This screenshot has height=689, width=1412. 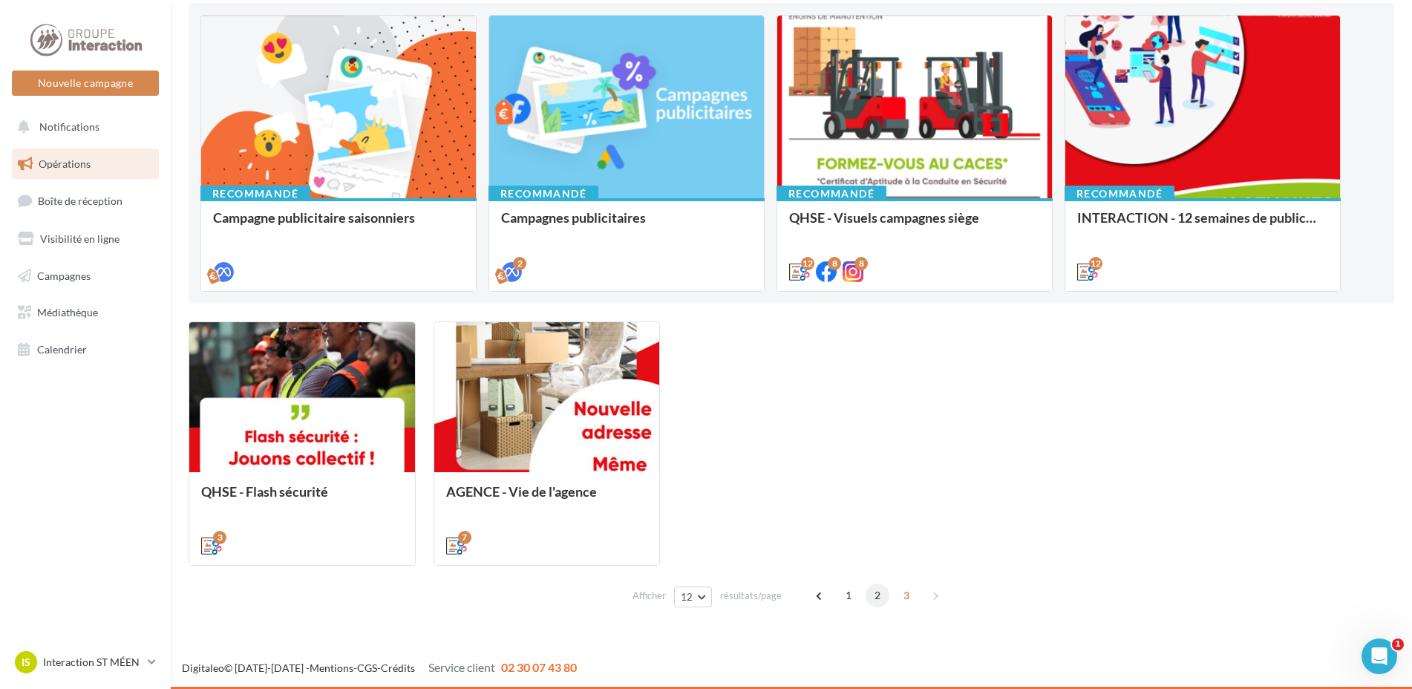 I want to click on a: Digitaleo, so click(x=203, y=667).